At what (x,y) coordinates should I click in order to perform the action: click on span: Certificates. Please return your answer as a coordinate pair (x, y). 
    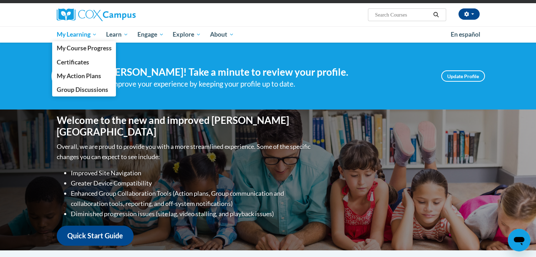
    Looking at the image, I should click on (73, 62).